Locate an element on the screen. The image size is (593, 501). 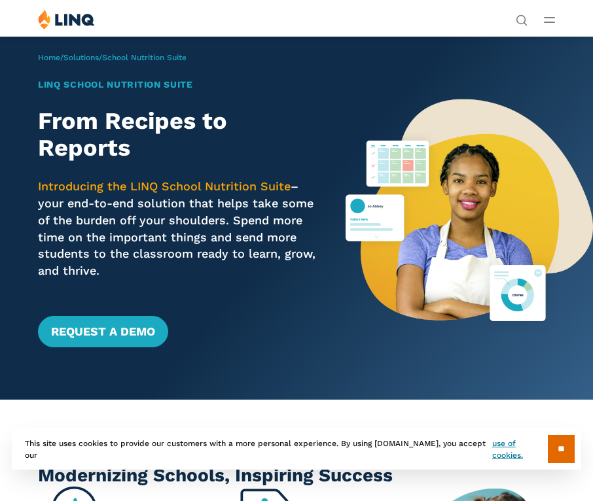
span: Introducing the LINQ School Nutrition Suite is located at coordinates (164, 186).